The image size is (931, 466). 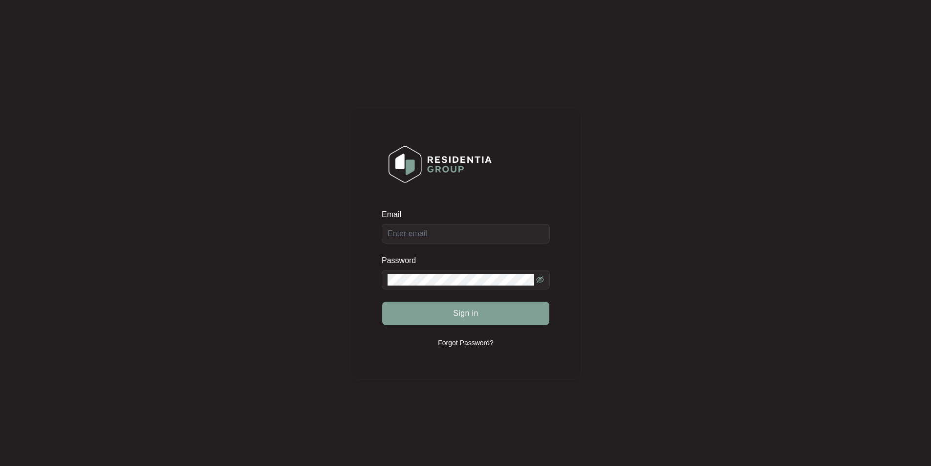 What do you see at coordinates (540, 280) in the screenshot?
I see `span: eye-invisible` at bounding box center [540, 280].